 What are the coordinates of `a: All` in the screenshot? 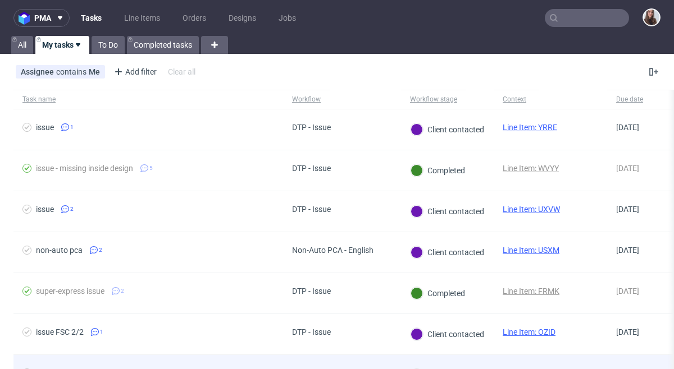 It's located at (22, 45).